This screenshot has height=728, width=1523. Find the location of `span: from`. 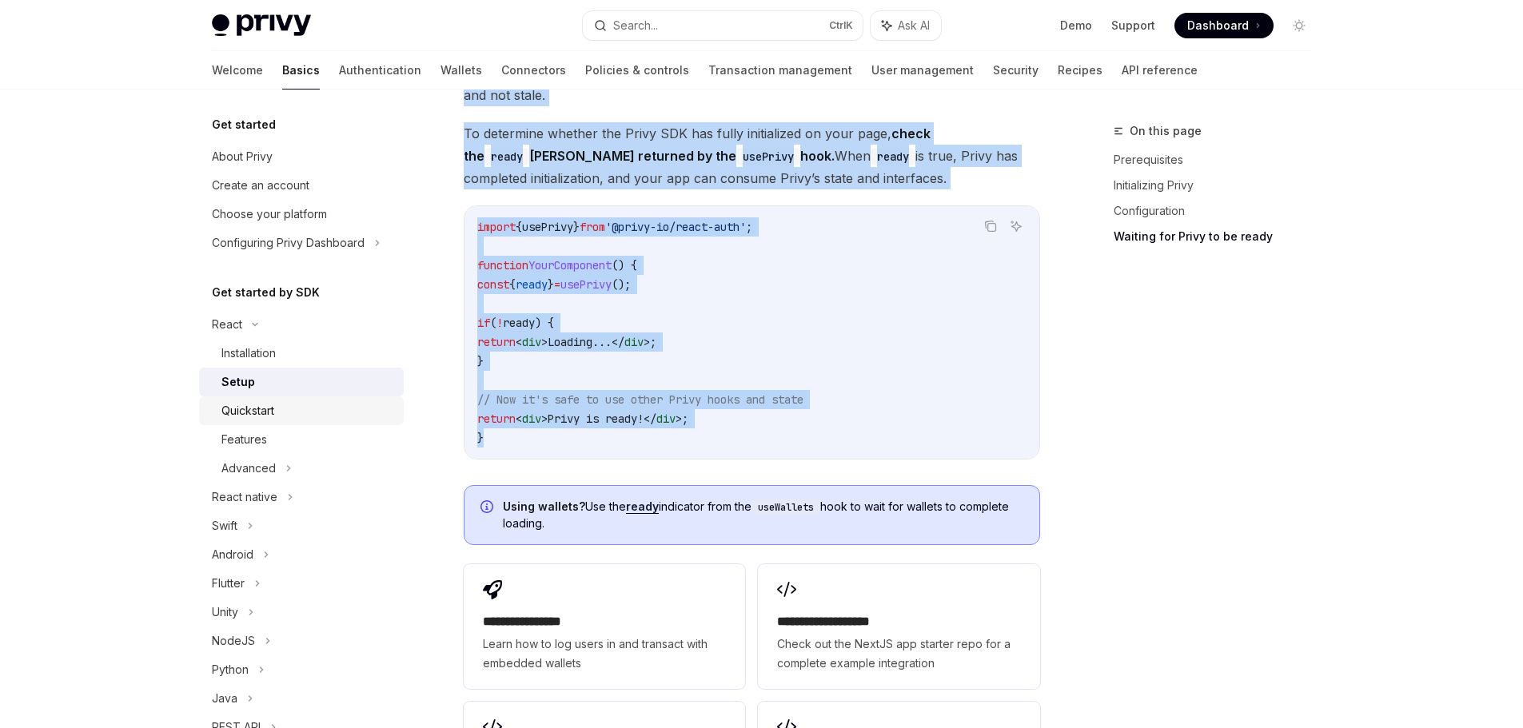

span: from is located at coordinates (592, 227).